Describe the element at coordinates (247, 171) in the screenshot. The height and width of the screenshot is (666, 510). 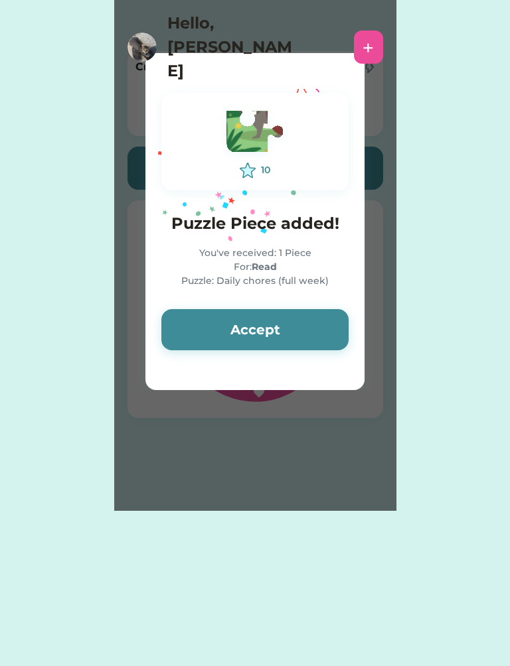
I see `img: interface-favorite-star--reward-rating-rate-social-star-media-favorite-like-stars.svg` at that location.